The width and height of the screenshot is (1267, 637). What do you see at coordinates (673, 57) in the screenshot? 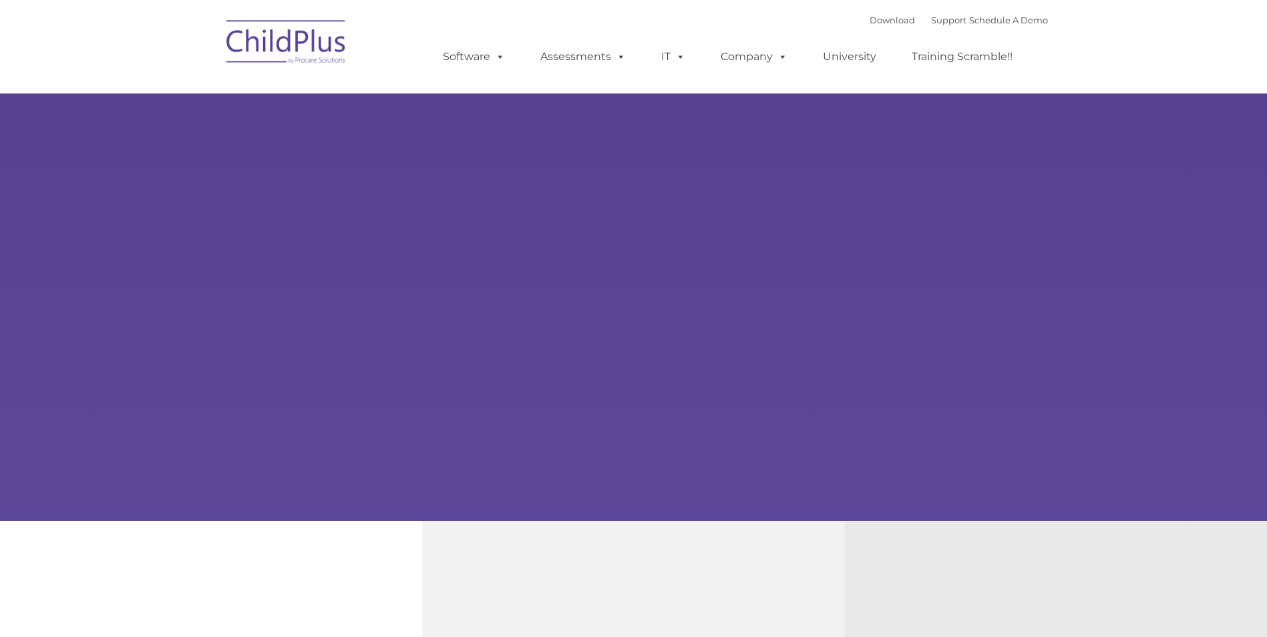
I see `a: IT` at bounding box center [673, 57].